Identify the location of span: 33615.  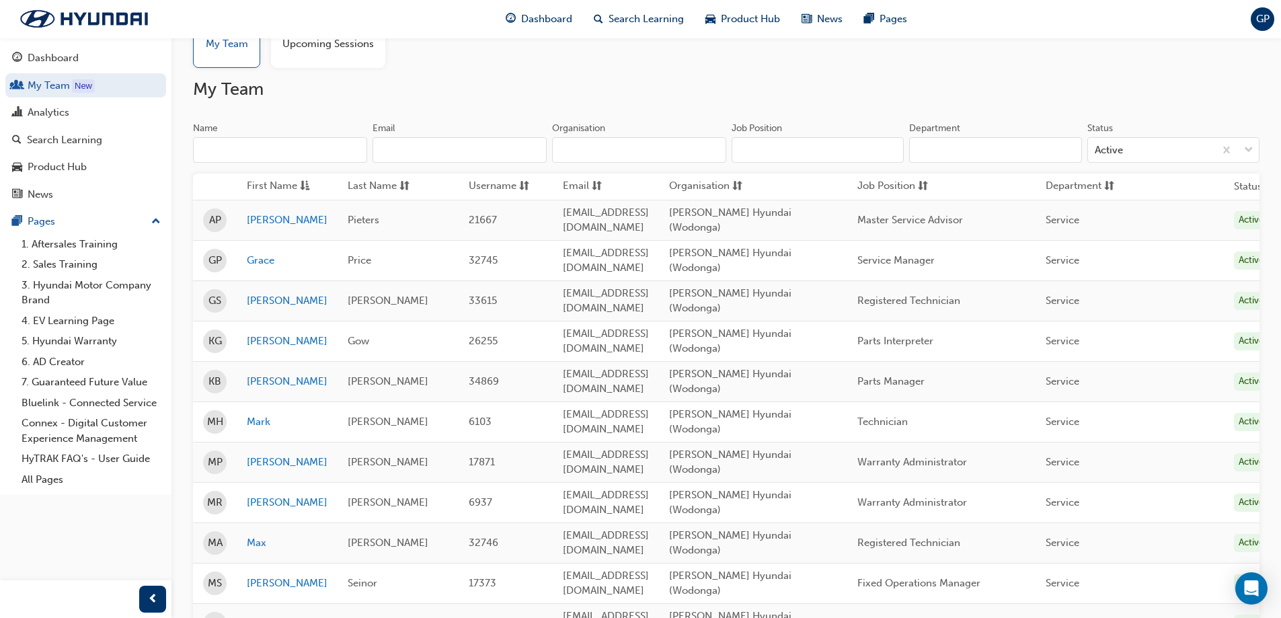
(483, 301).